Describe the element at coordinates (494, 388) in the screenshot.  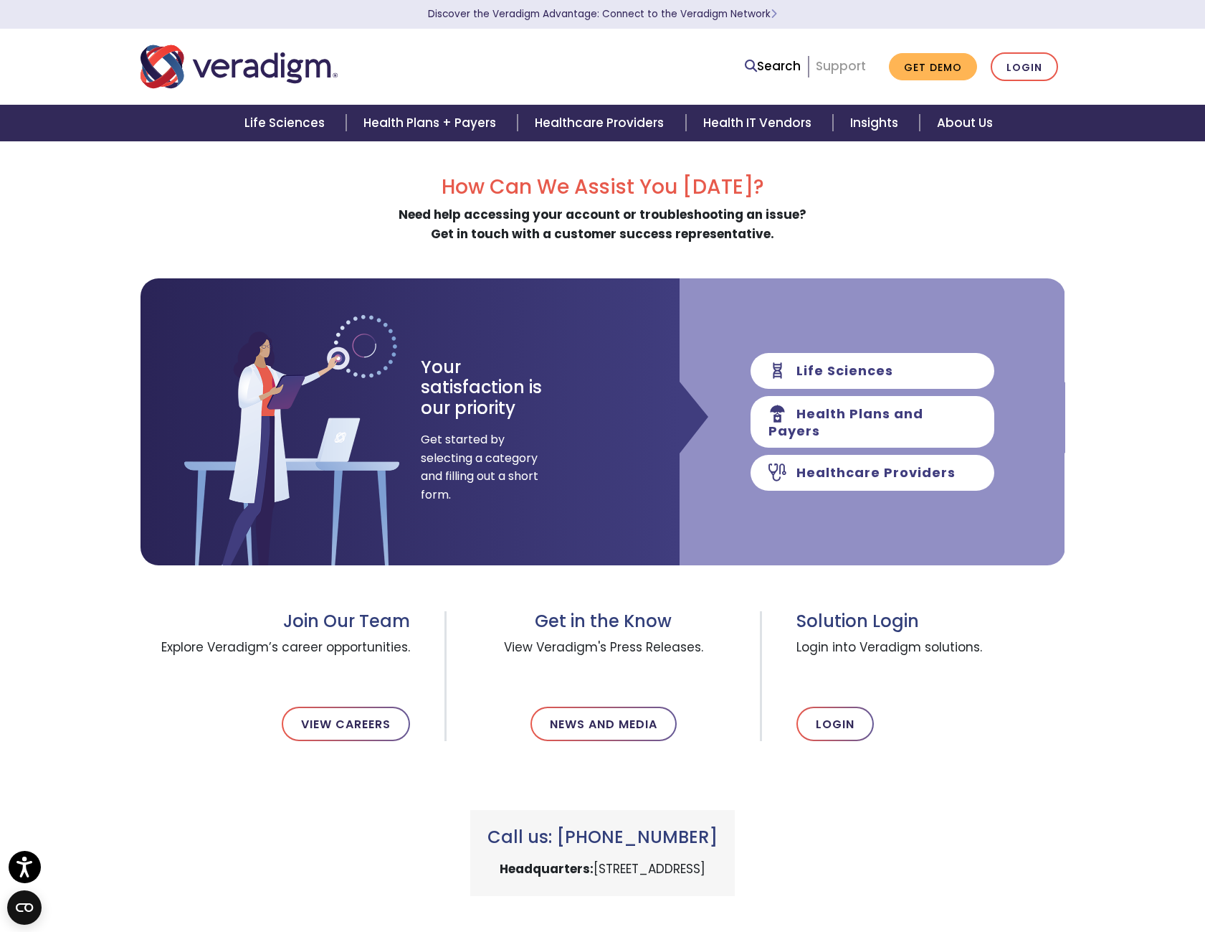
I see `h3: Your satisfaction is our priority` at that location.